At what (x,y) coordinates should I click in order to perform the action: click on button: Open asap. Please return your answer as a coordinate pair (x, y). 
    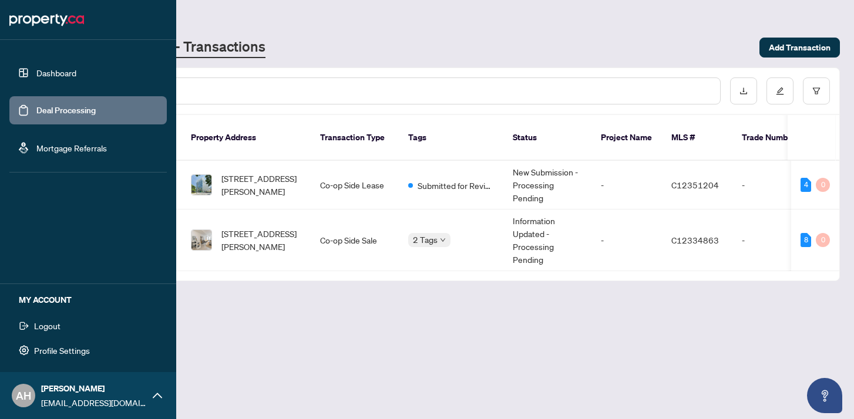
    Looking at the image, I should click on (824, 396).